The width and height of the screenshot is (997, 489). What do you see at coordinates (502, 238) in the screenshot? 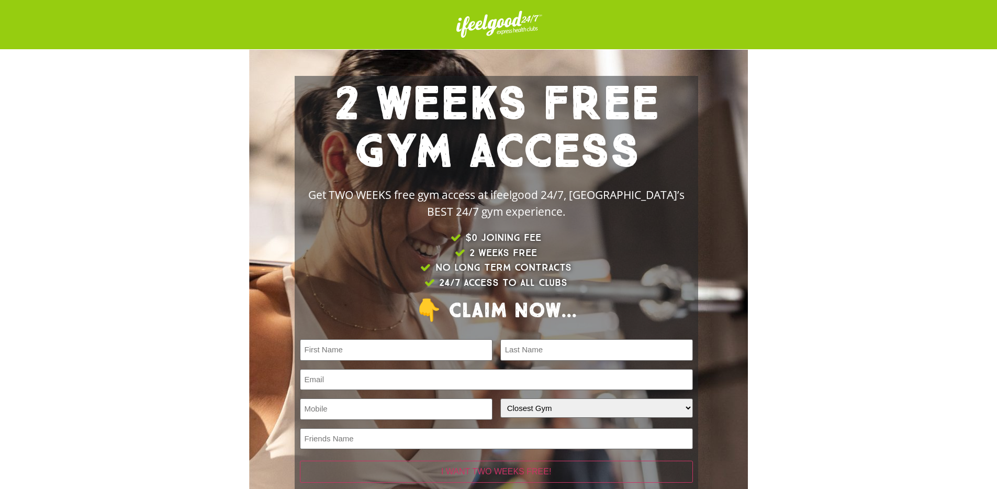
I see `span: $0 JOINING FEE` at bounding box center [502, 238].